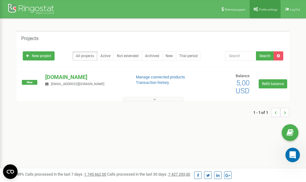 This screenshot has width=306, height=182. I want to click on input: Search, so click(240, 56).